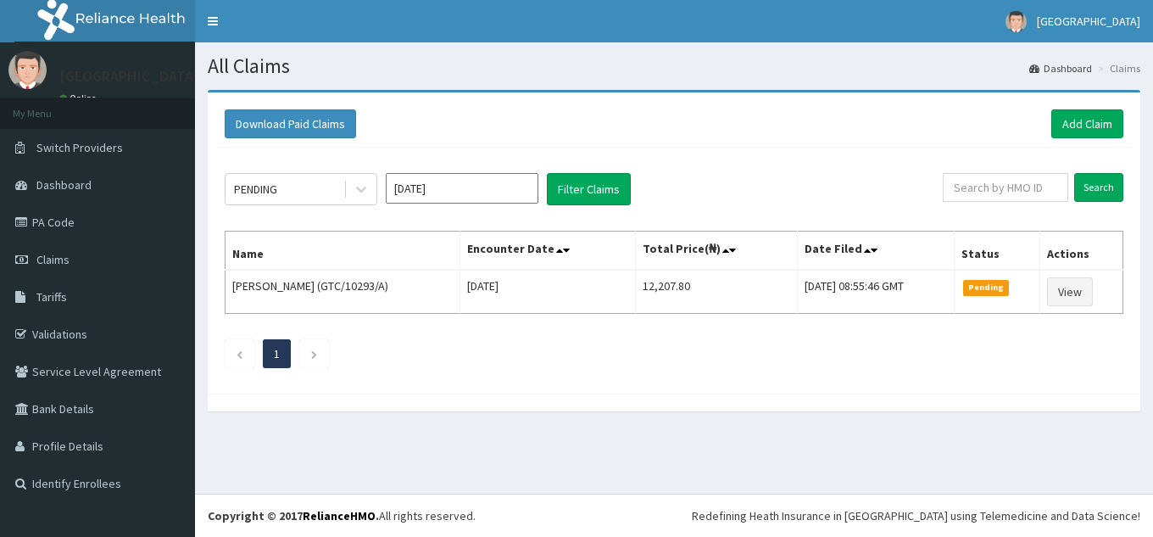  I want to click on button: Filter Claims, so click(588, 189).